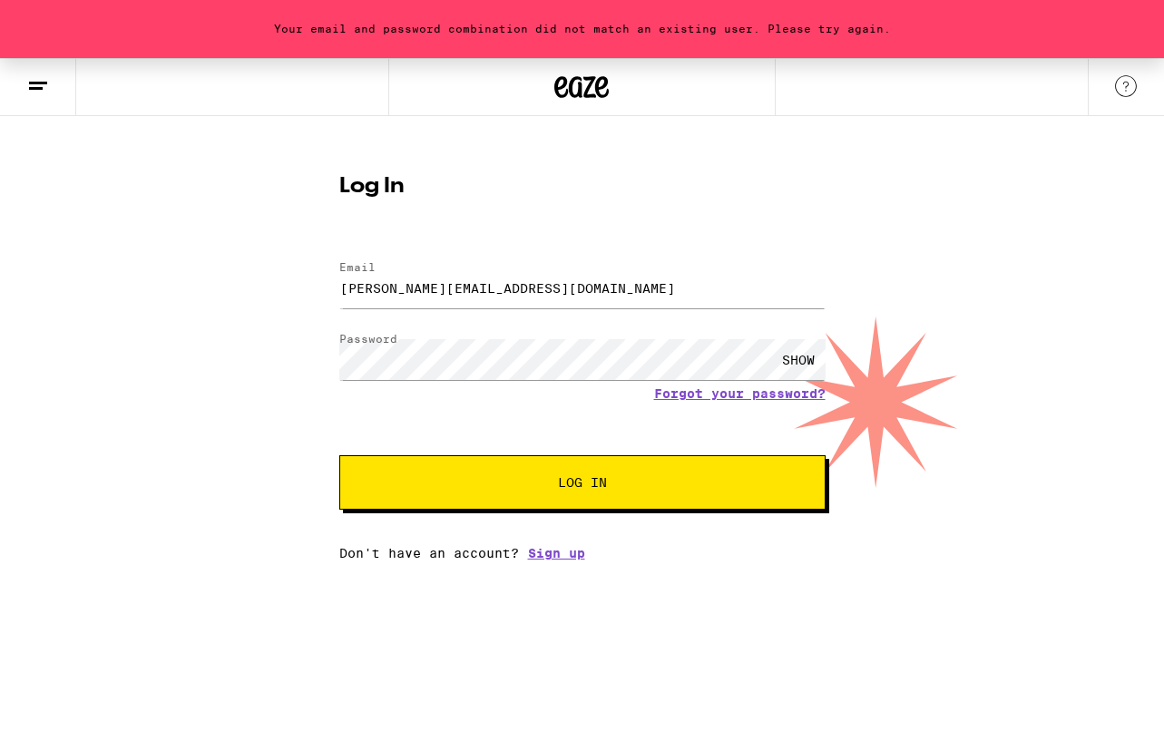 This screenshot has width=1164, height=740. Describe the element at coordinates (583, 483) in the screenshot. I see `span: Log In` at that location.